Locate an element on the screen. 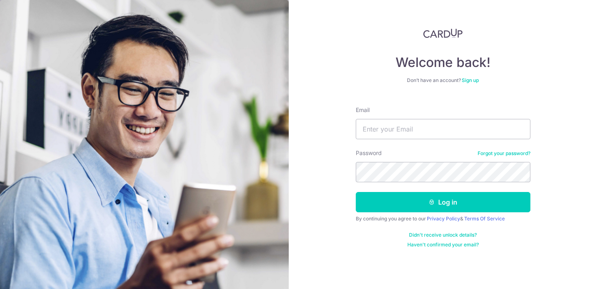 The image size is (597, 289). label: Email is located at coordinates (362, 110).